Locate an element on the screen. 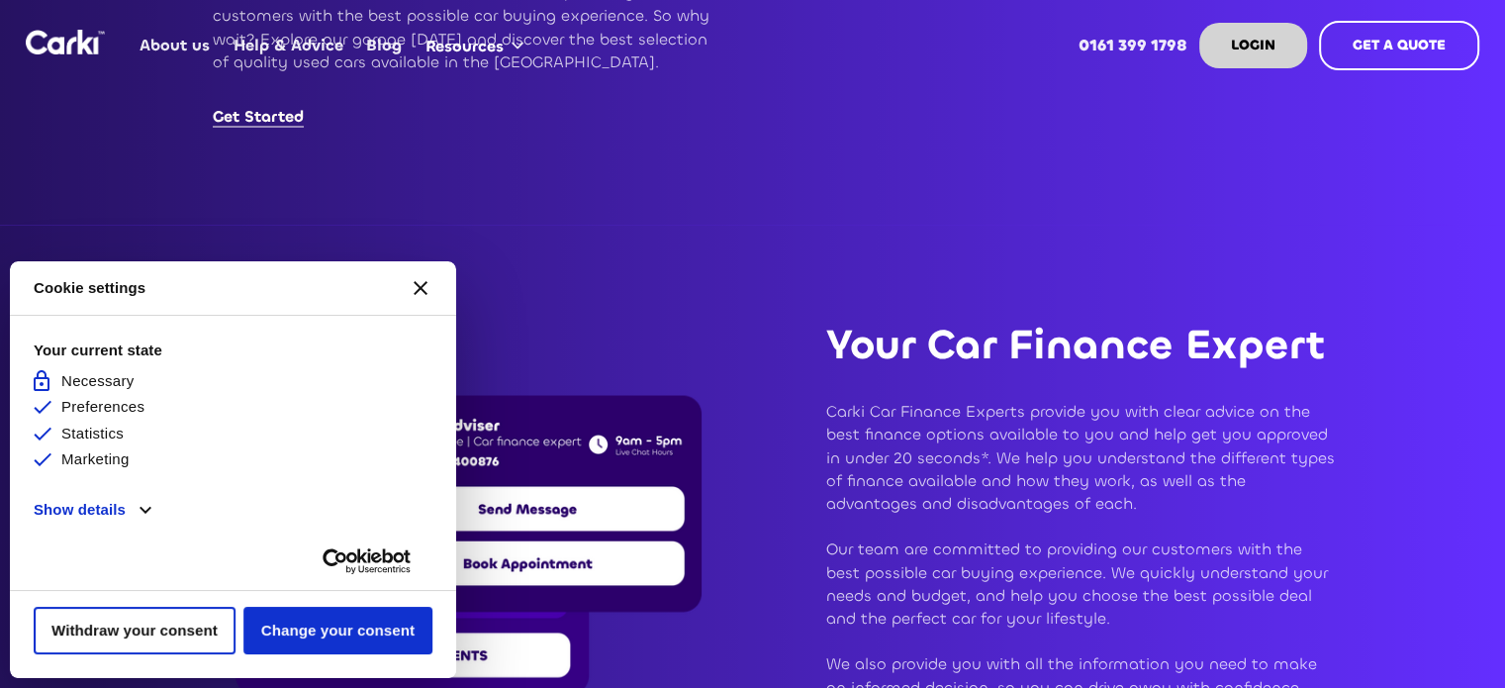 This screenshot has width=1505, height=688. strong: Your current state is located at coordinates (232, 350).